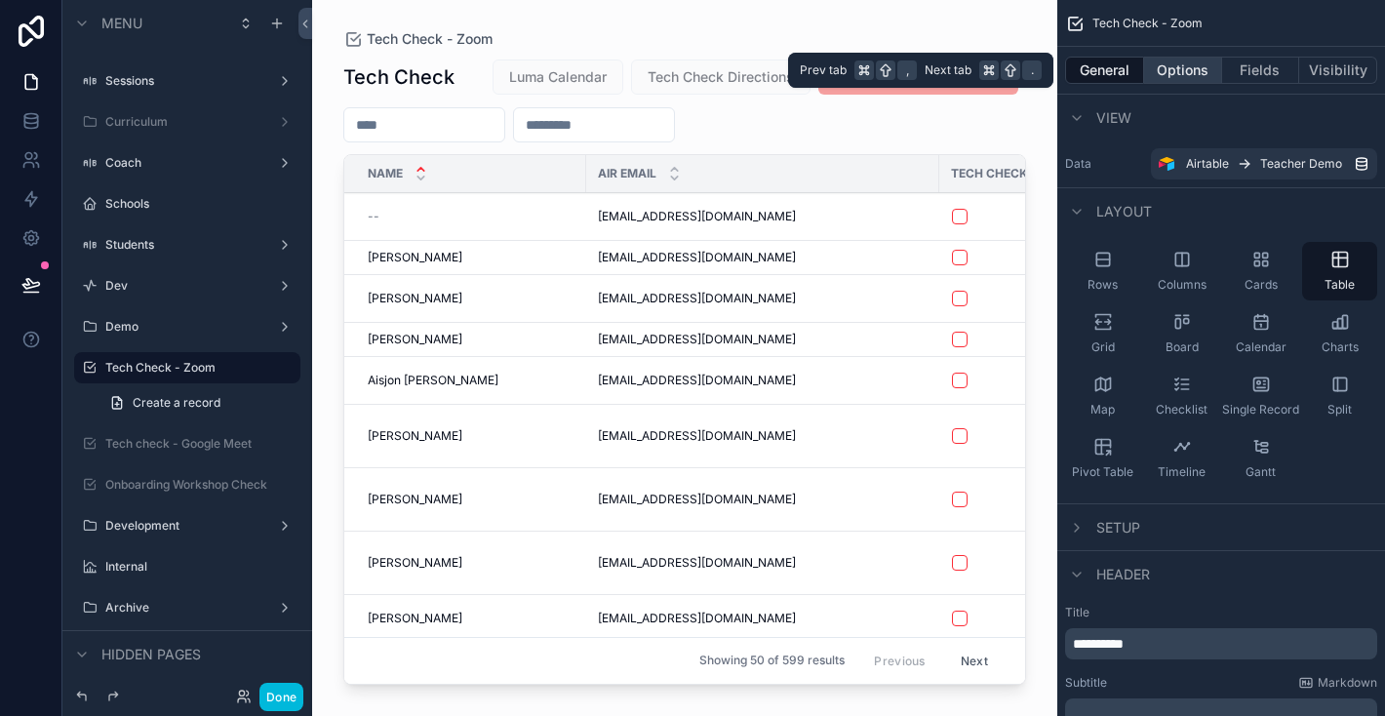 This screenshot has width=1385, height=716. What do you see at coordinates (183, 122) in the screenshot?
I see `label: Curriculum` at bounding box center [183, 122].